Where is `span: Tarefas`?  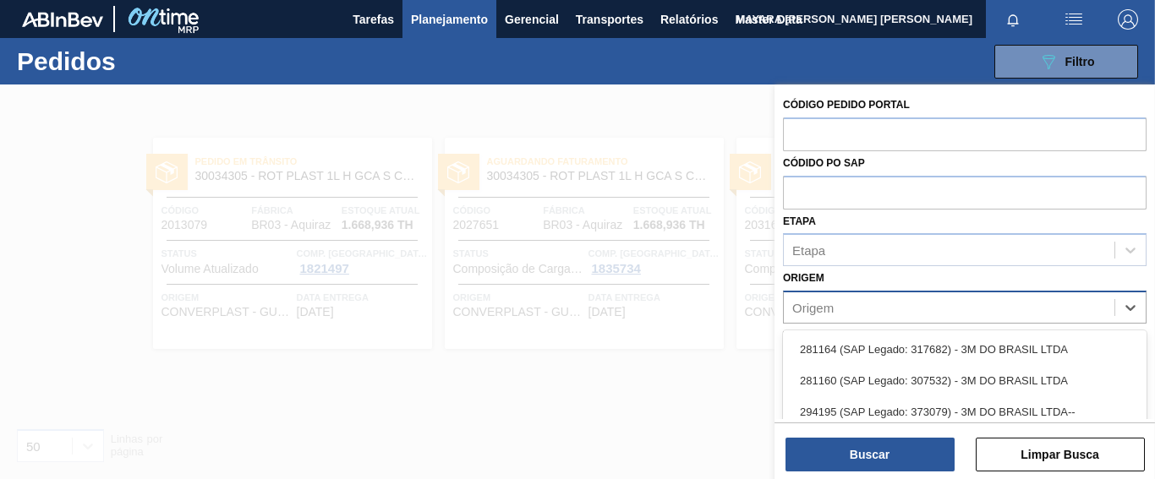 span: Tarefas is located at coordinates (373, 19).